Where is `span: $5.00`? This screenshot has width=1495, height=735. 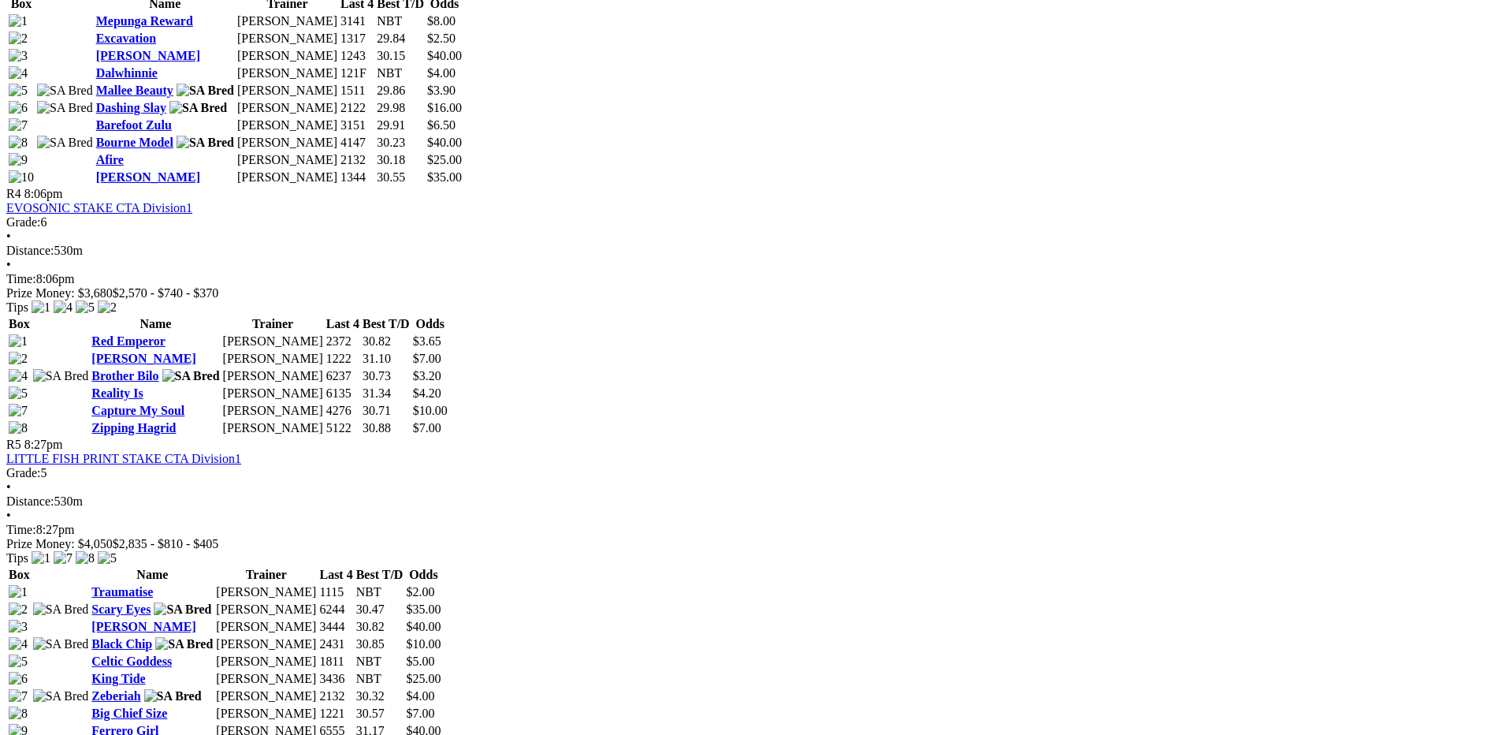
span: $5.00 is located at coordinates (420, 660).